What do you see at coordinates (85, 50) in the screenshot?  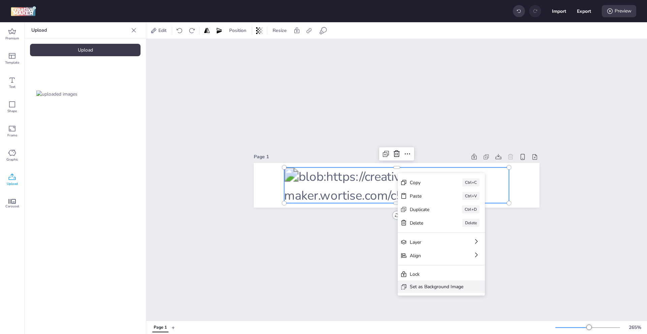 I see `div: Upload` at bounding box center [85, 50].